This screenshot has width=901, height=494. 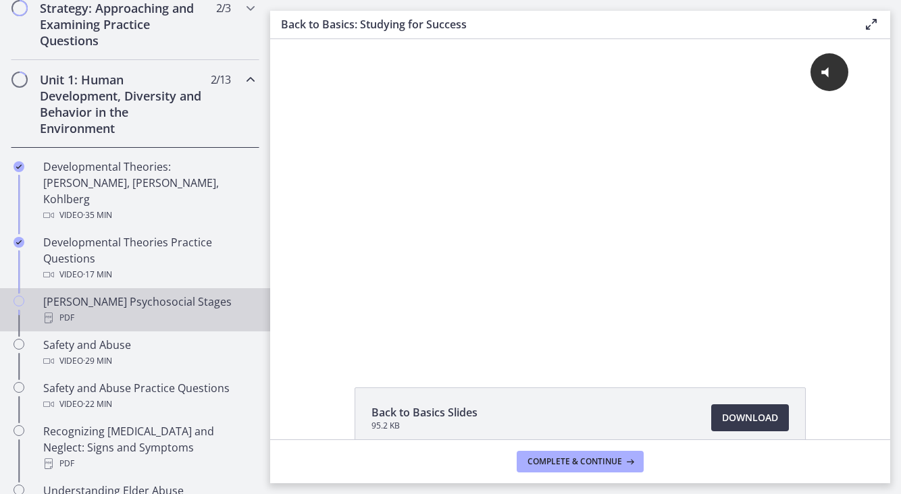 I want to click on h3: Back to Basics: Studying for Success, so click(x=561, y=24).